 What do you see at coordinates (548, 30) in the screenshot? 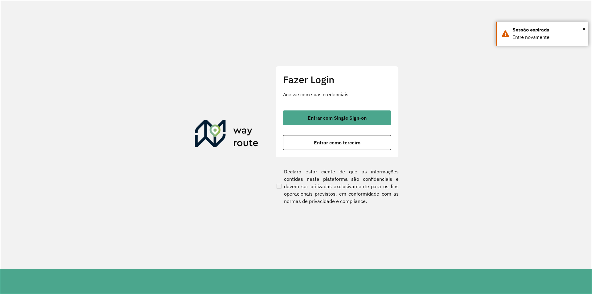
I see `div: Sessão expirada` at bounding box center [548, 30].